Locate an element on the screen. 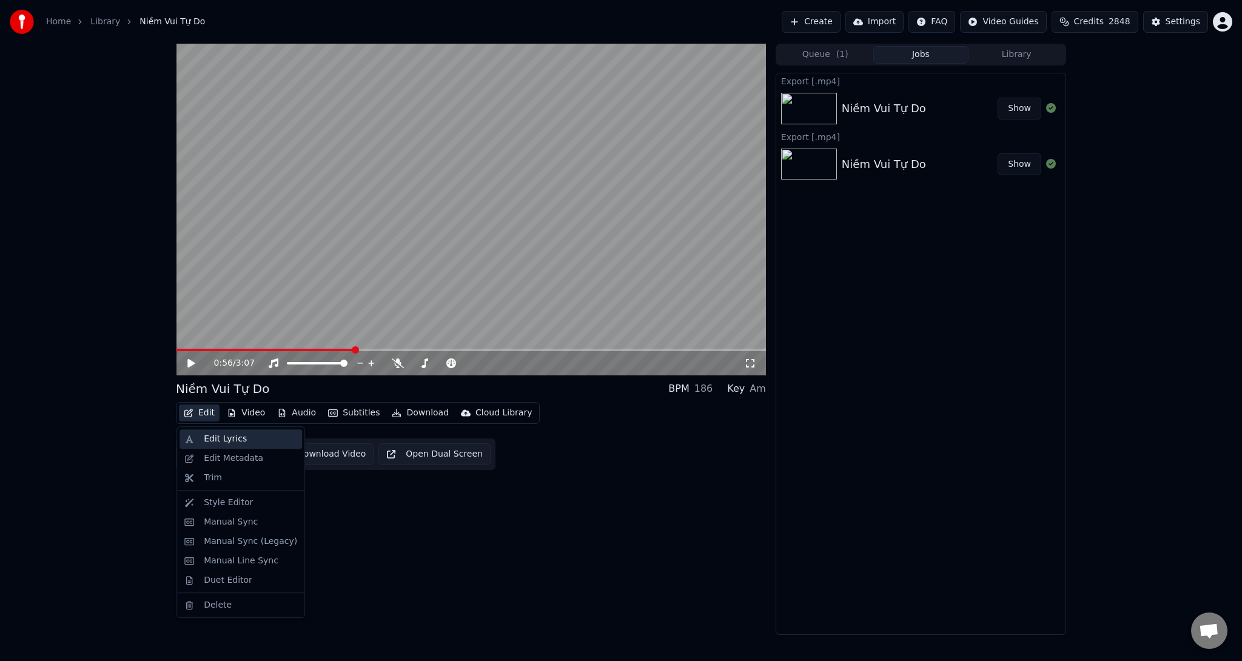  button: Download is located at coordinates (420, 413).